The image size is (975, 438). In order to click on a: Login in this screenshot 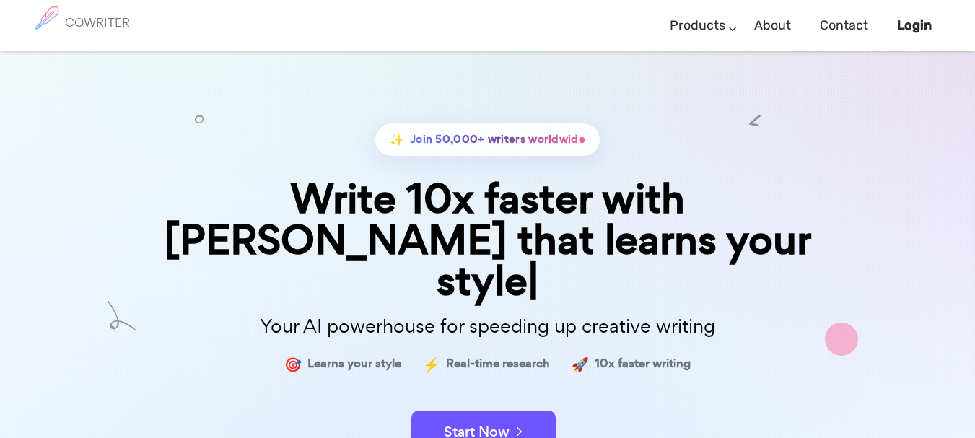, I will do `click(915, 25)`.